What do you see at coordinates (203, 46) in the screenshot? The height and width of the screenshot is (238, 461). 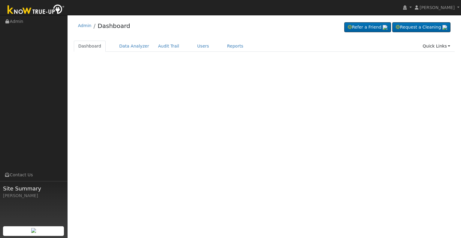 I see `a: Users` at bounding box center [203, 46].